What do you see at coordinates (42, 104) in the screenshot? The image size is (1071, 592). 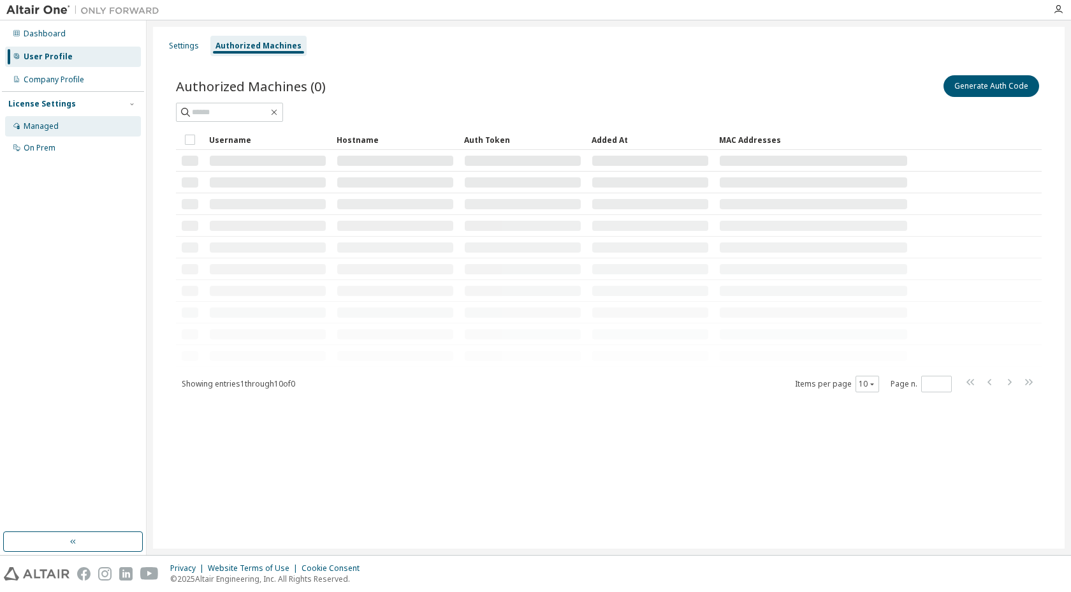 I see `div: License Settings` at bounding box center [42, 104].